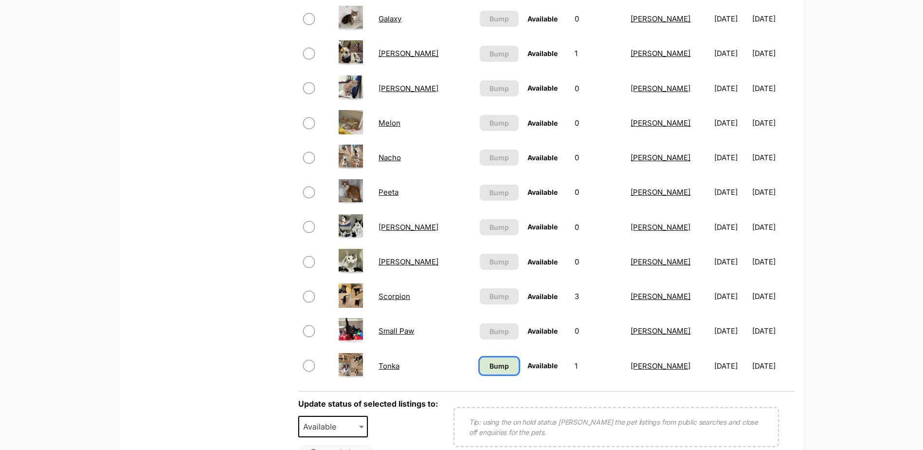 The height and width of the screenshot is (450, 923). What do you see at coordinates (390, 157) in the screenshot?
I see `a: Nacho` at bounding box center [390, 157].